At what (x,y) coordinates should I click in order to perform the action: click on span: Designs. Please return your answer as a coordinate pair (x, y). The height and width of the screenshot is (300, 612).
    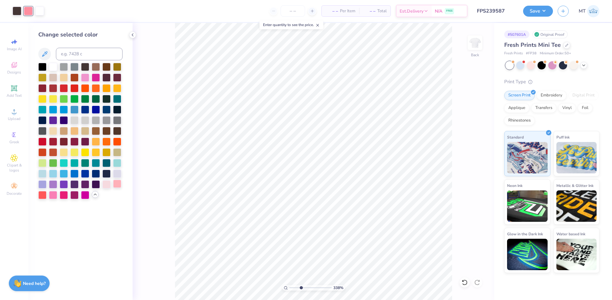
    Looking at the image, I should click on (14, 72).